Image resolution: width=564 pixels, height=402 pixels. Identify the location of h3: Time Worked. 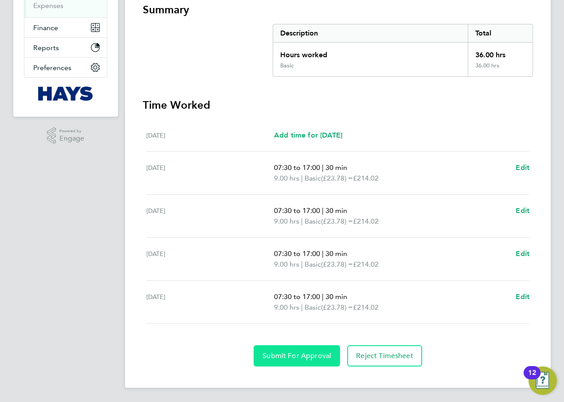
(338, 105).